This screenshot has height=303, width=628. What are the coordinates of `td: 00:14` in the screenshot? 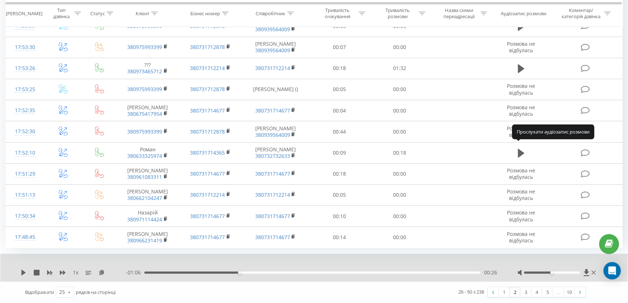 It's located at (339, 237).